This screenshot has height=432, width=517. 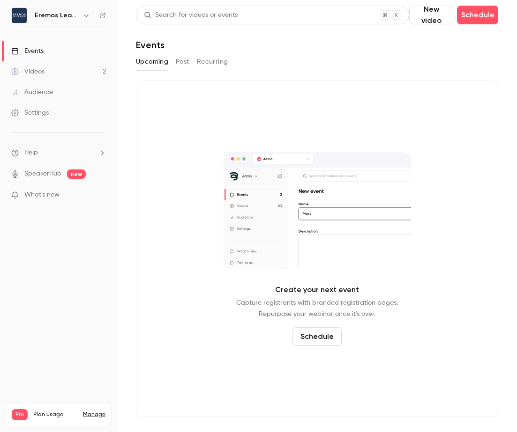 I want to click on div: Search for videos or events, so click(x=191, y=15).